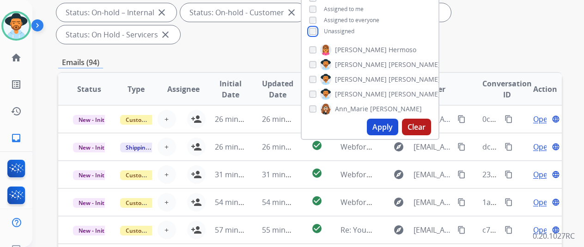 Image resolution: width=584 pixels, height=247 pixels. What do you see at coordinates (16, 111) in the screenshot?
I see `mat-icon: history` at bounding box center [16, 111].